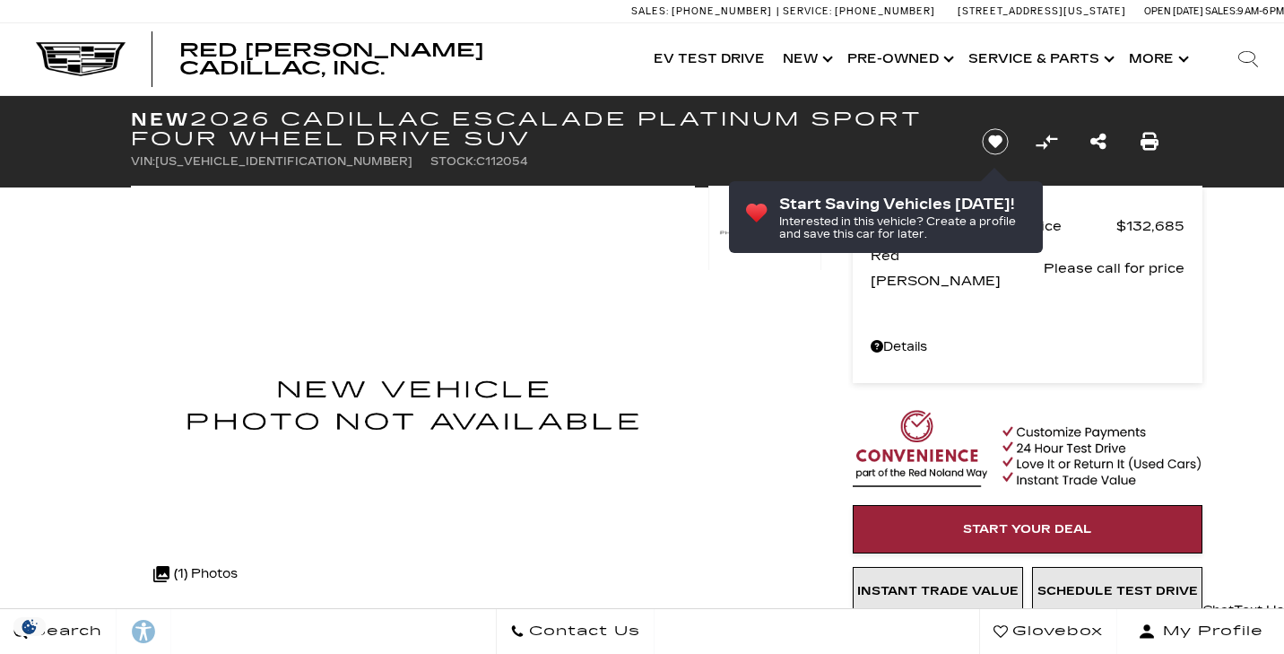 This screenshot has height=654, width=1284. Describe the element at coordinates (1027, 529) in the screenshot. I see `a: Start Your Deal` at that location.